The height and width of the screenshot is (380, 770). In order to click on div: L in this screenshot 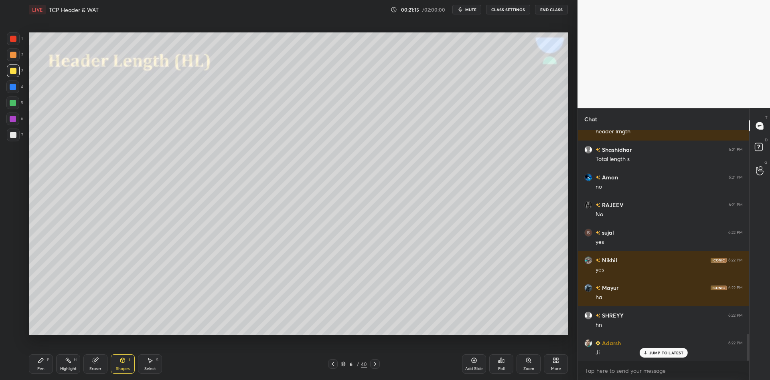, I will do `click(130, 360)`.